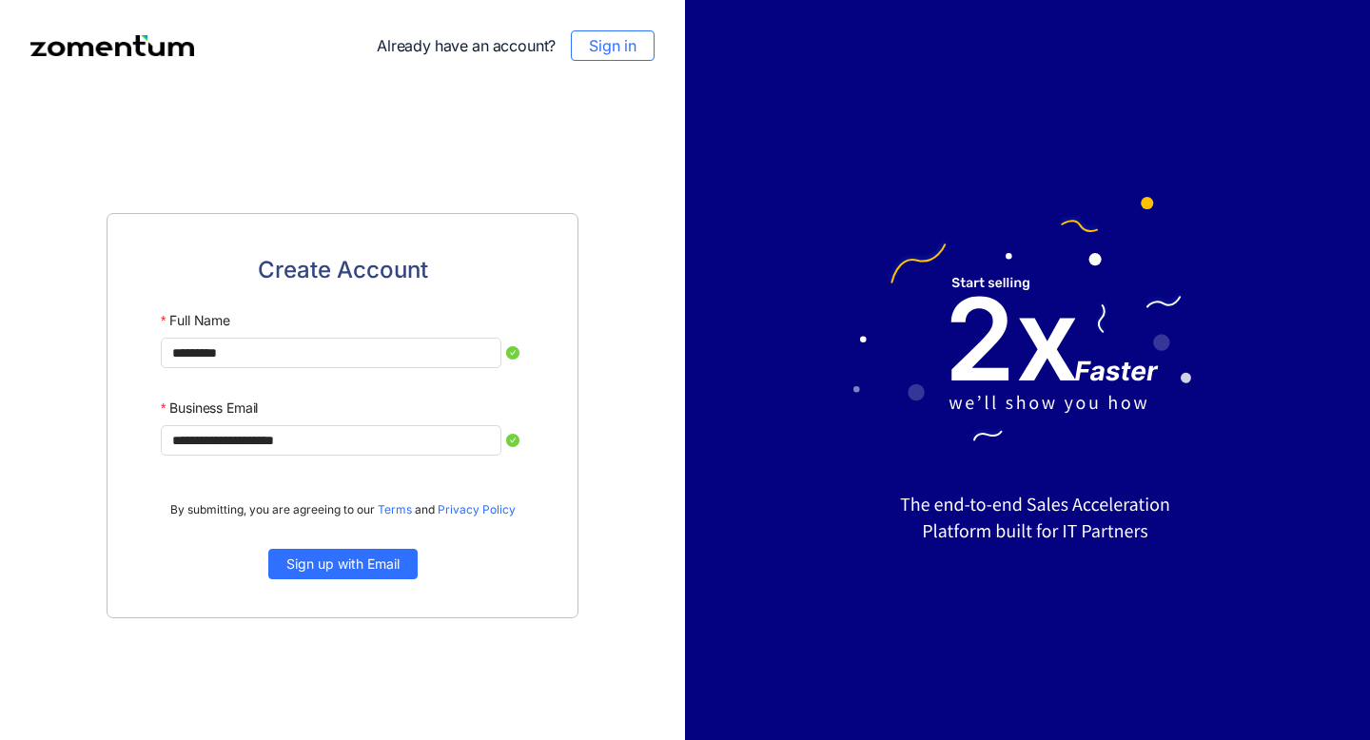  I want to click on div: Already have an account?, so click(516, 46).